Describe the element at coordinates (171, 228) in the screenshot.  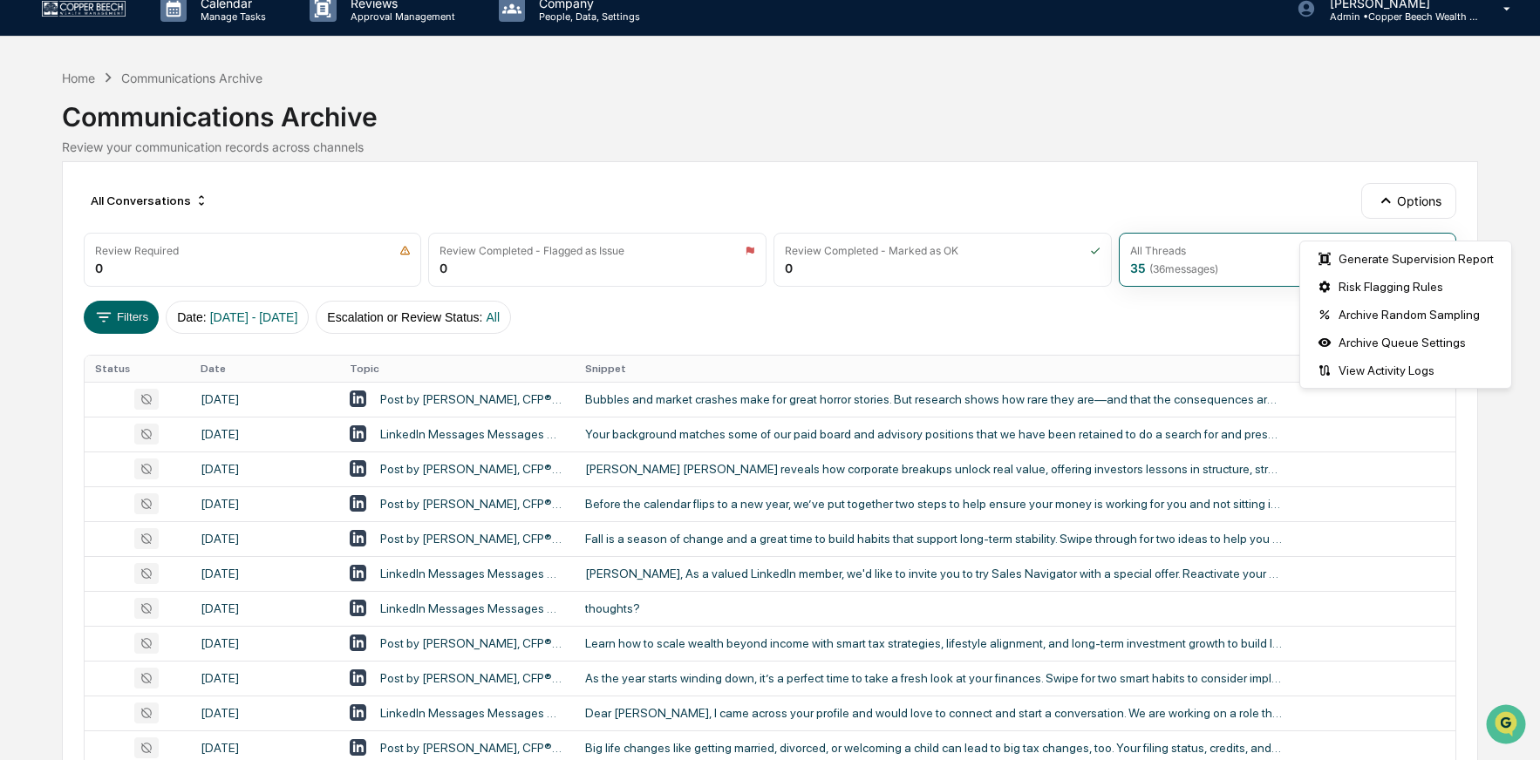
I see `a: 🗄️Attestations` at that location.